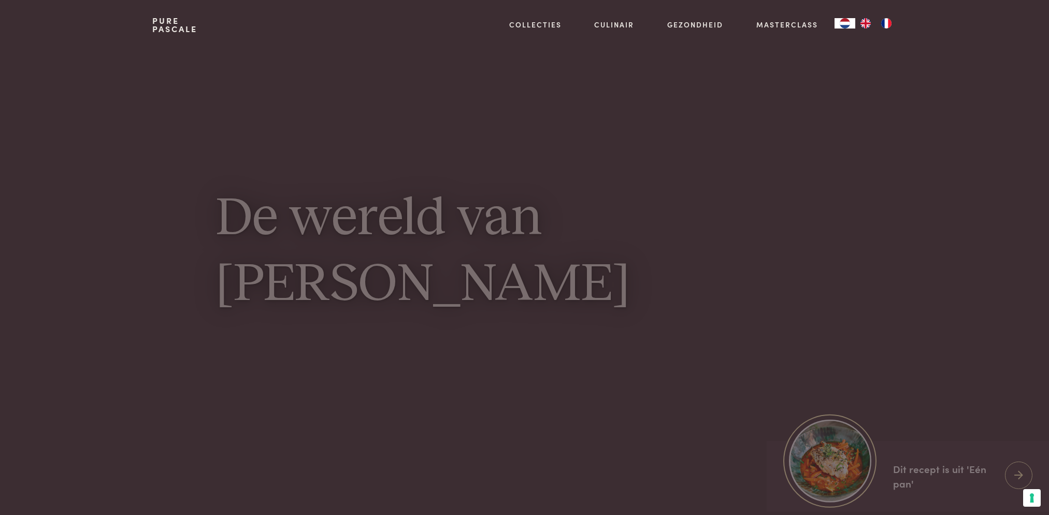  I want to click on a: Culinair, so click(614, 24).